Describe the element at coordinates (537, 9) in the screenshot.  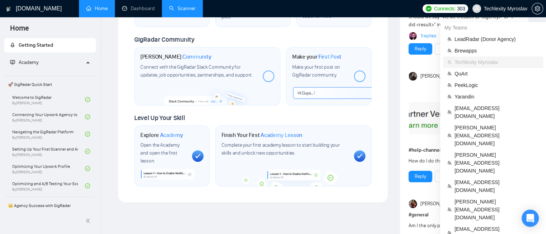
I see `span: setting` at that location.